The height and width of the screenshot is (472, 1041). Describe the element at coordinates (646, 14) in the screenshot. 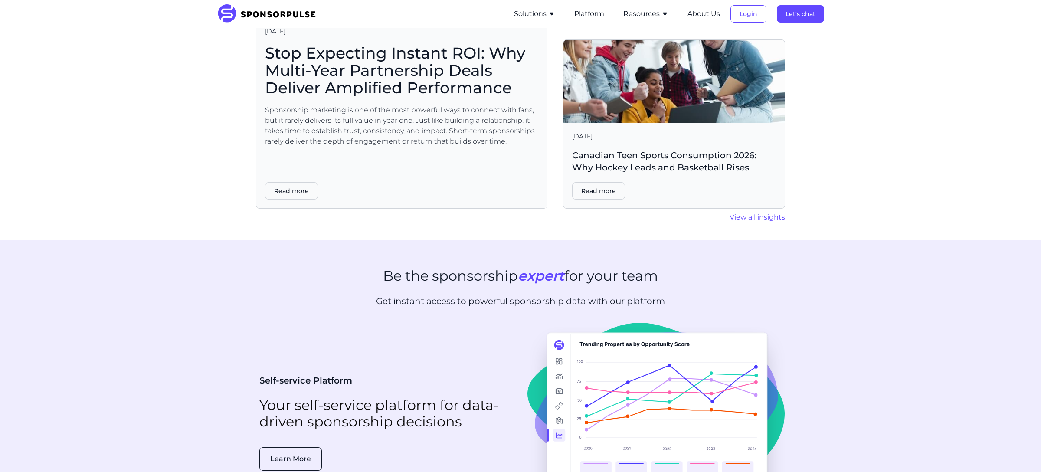

I see `button: Resources` at that location.